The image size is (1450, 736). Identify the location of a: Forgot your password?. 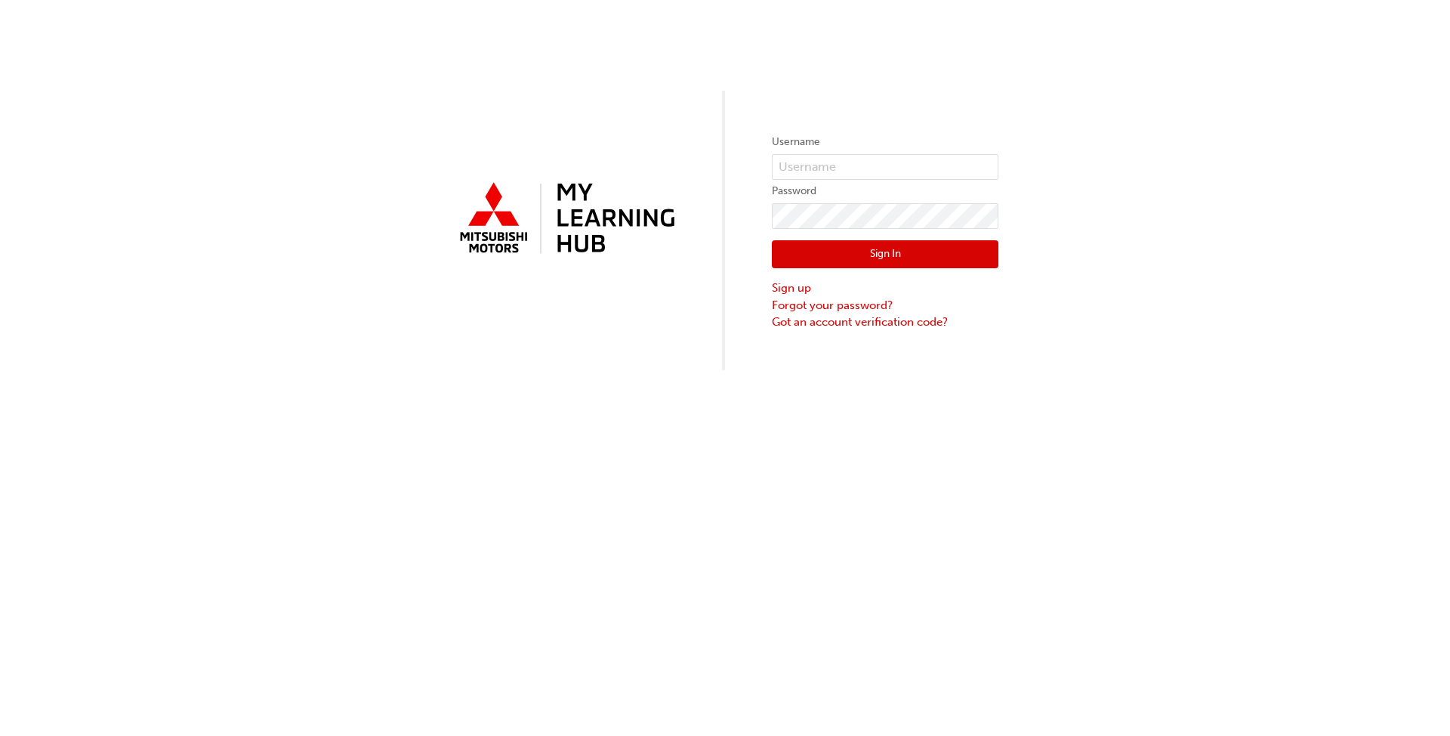
(885, 305).